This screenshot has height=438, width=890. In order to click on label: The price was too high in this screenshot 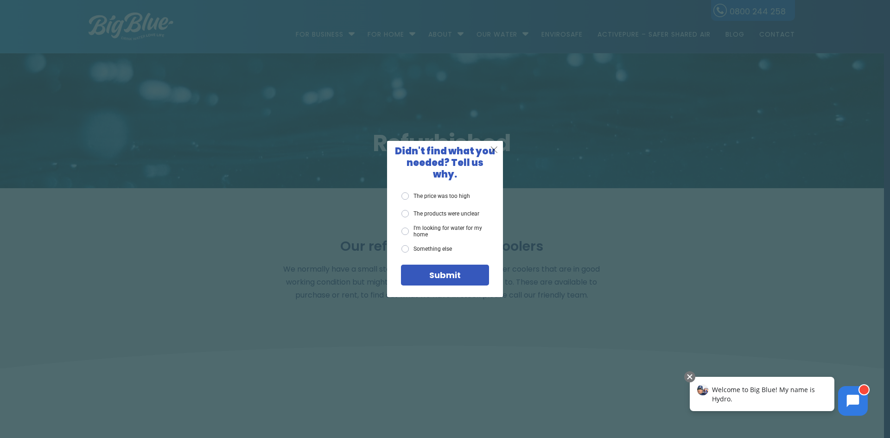, I will do `click(436, 196)`.